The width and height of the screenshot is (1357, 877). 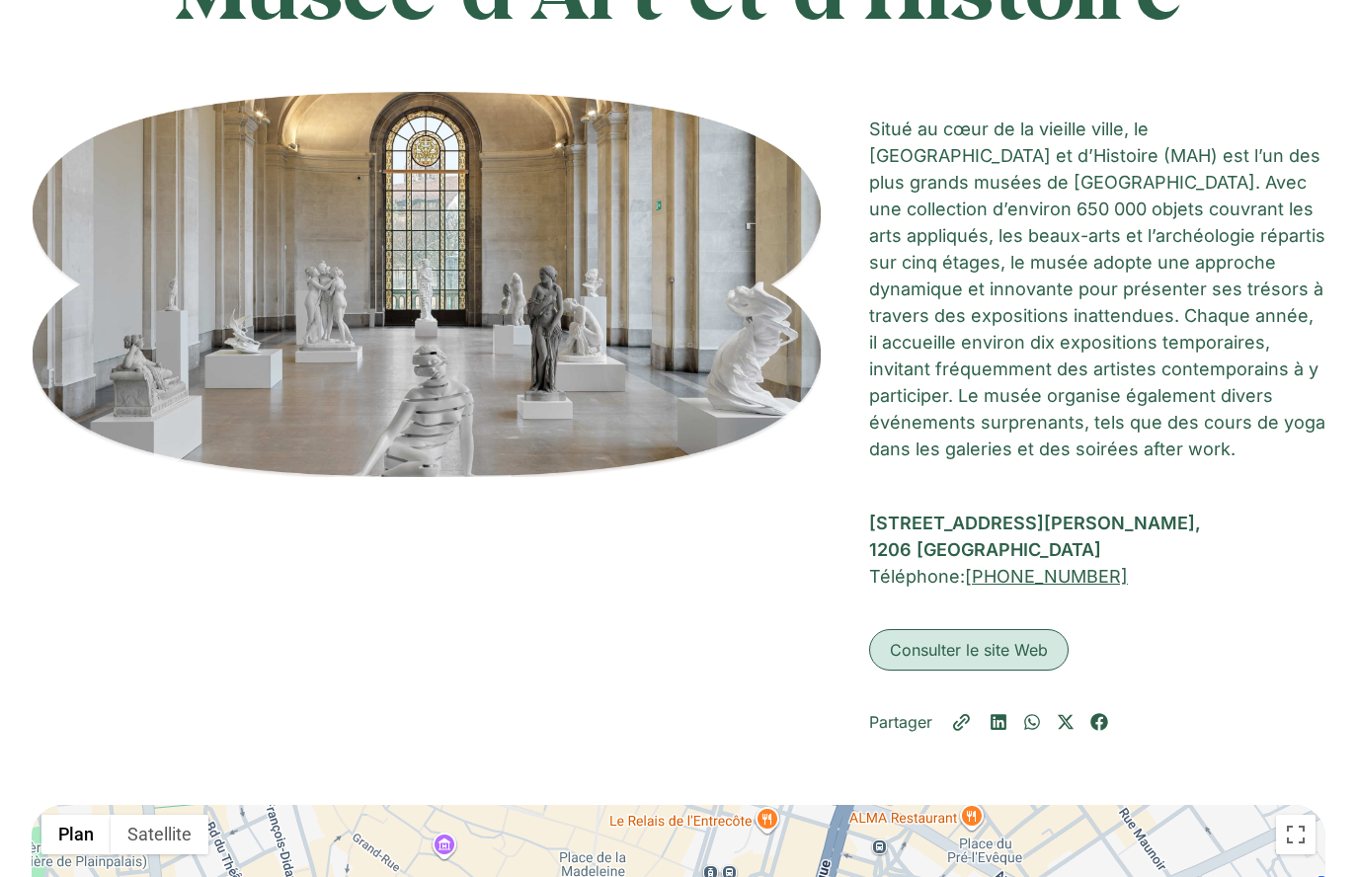 I want to click on p: Partager, so click(x=900, y=722).